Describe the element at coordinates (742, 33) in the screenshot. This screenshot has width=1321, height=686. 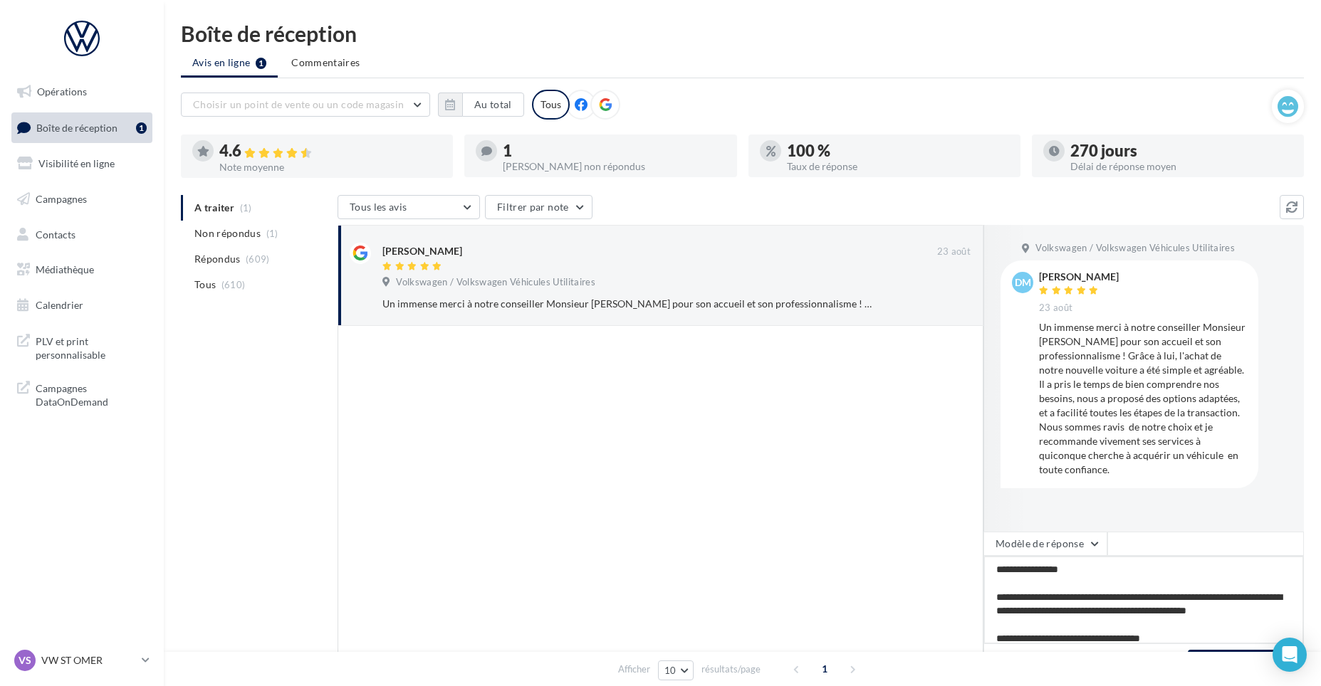
I see `div: Boîte de réception` at that location.